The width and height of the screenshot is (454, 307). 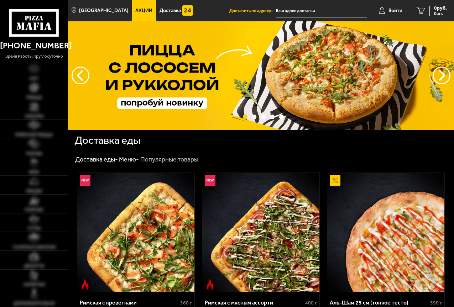 What do you see at coordinates (335, 181) in the screenshot?
I see `img: Акционный` at bounding box center [335, 181].